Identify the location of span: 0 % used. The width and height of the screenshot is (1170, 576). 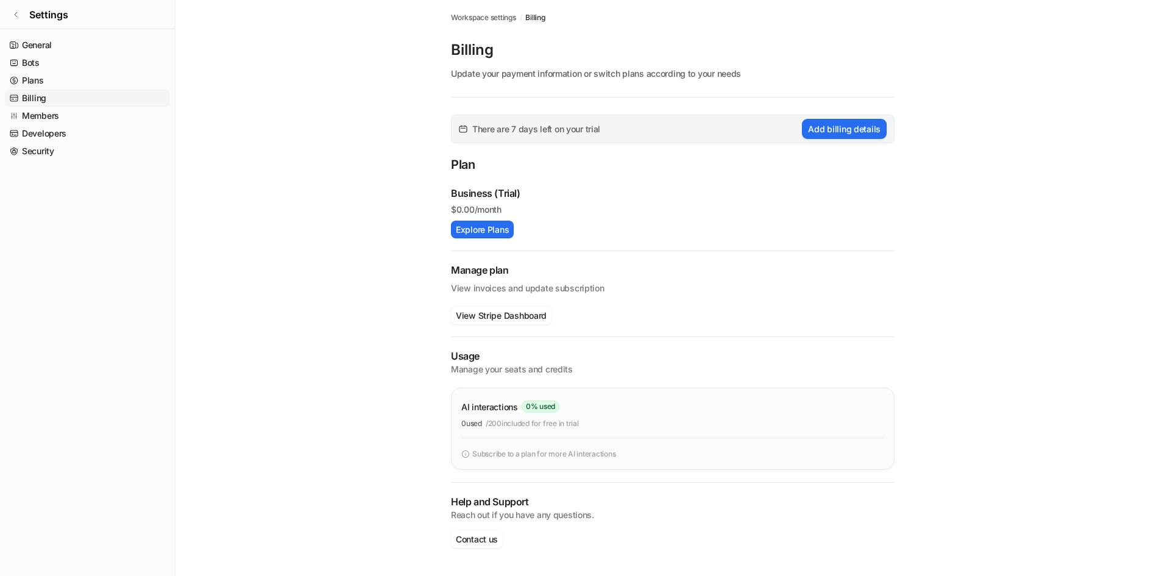
(540, 406).